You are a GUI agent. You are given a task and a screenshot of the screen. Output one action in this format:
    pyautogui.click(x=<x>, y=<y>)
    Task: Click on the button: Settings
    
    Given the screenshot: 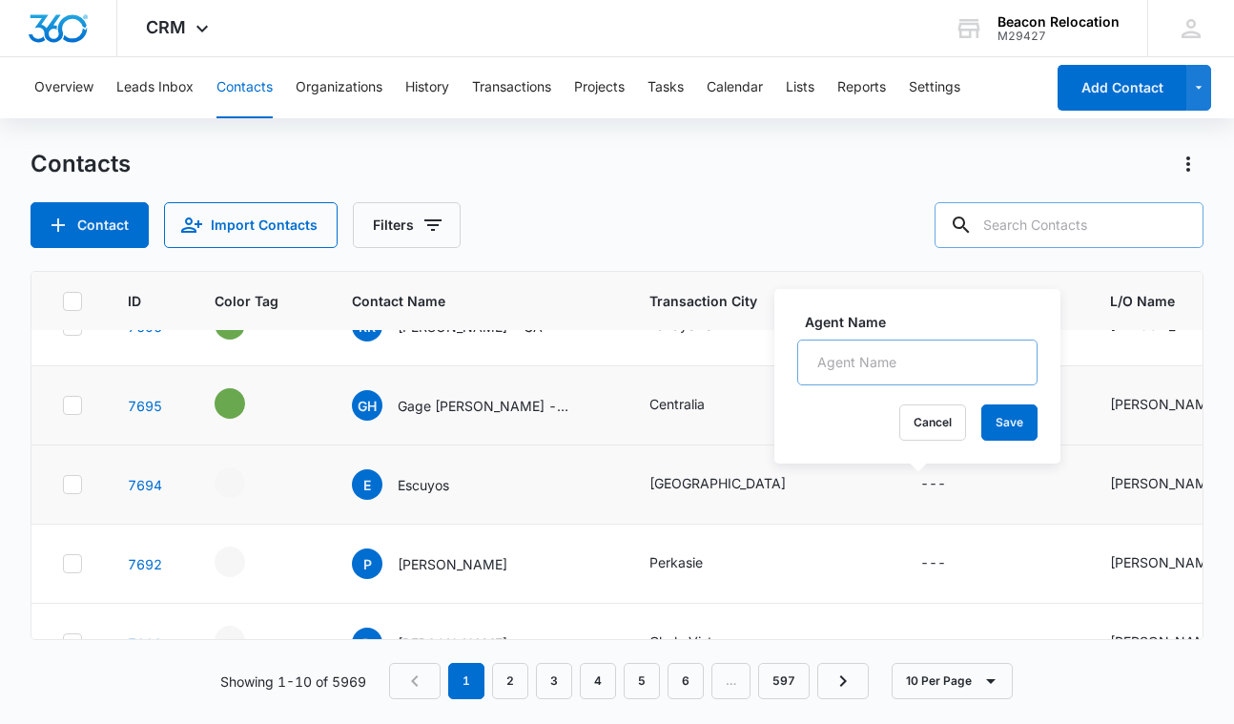 What is the action you would take?
    pyautogui.click(x=935, y=88)
    